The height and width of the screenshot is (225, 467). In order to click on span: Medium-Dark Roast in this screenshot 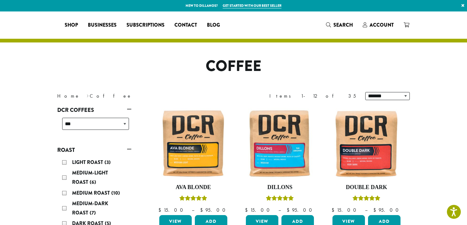, I will do `click(90, 208)`.